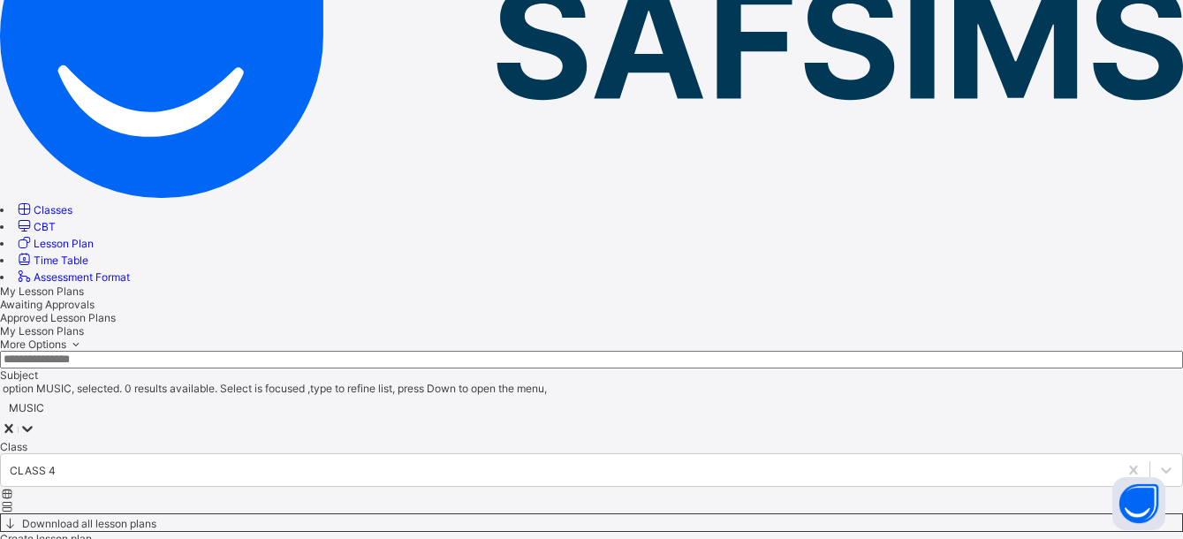 The image size is (1183, 539). Describe the element at coordinates (51, 260) in the screenshot. I see `a: Time Table` at that location.